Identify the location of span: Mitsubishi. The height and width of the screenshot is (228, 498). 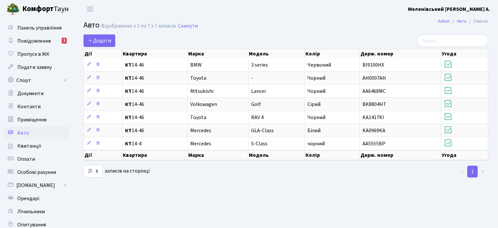
(202, 91).